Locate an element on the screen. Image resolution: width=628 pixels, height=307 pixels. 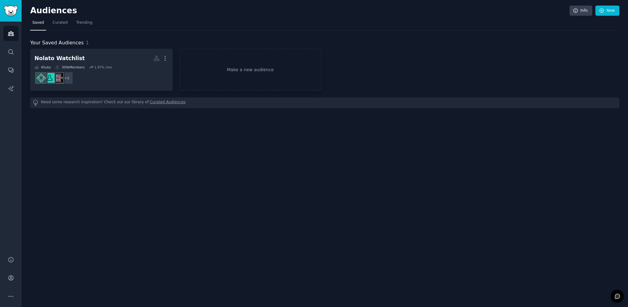
img: MedicalDevices is located at coordinates (41, 78).